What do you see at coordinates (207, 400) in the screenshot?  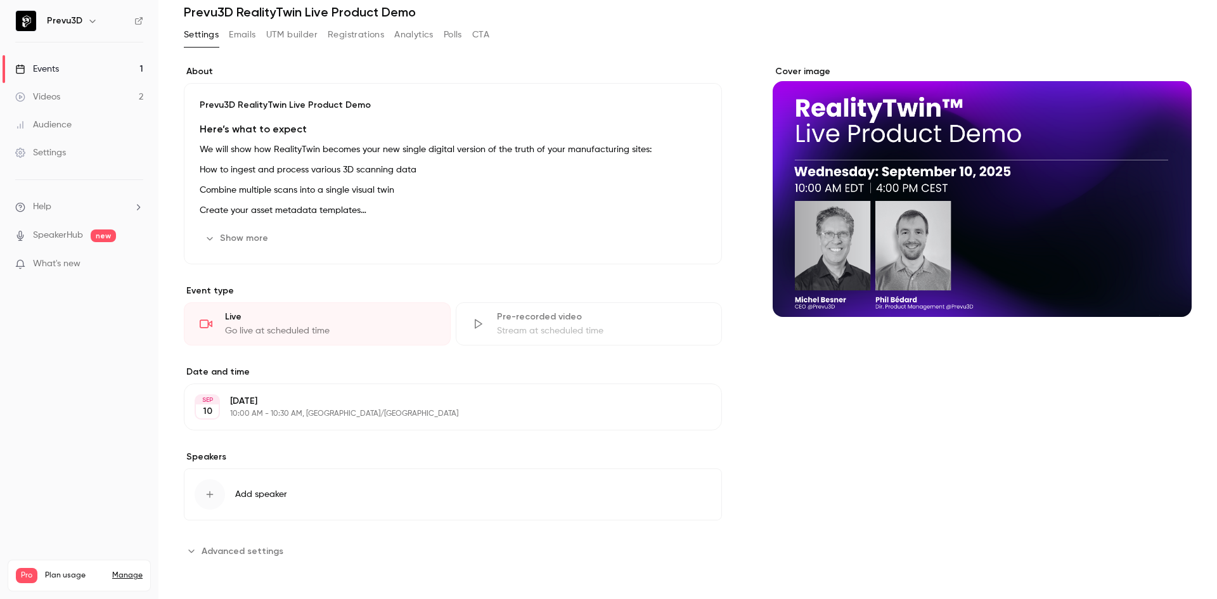 I see `div: SEP` at bounding box center [207, 400].